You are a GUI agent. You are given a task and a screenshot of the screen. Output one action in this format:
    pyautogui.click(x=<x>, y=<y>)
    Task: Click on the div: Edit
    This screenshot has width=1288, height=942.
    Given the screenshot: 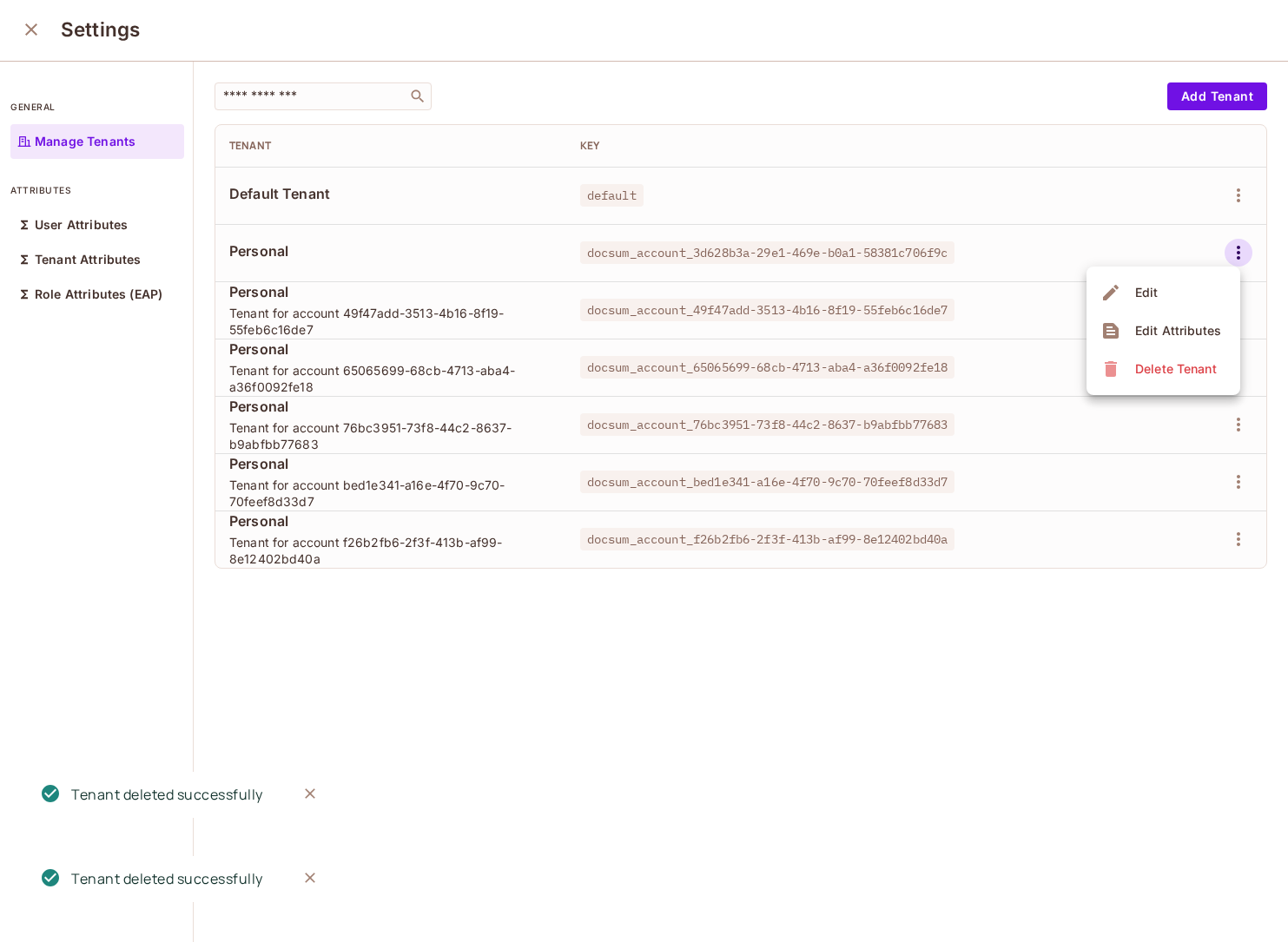 What is the action you would take?
    pyautogui.click(x=1147, y=293)
    